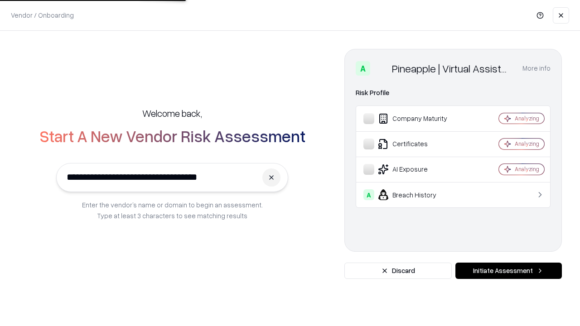  Describe the element at coordinates (417, 119) in the screenshot. I see `div: Company Maturity` at that location.